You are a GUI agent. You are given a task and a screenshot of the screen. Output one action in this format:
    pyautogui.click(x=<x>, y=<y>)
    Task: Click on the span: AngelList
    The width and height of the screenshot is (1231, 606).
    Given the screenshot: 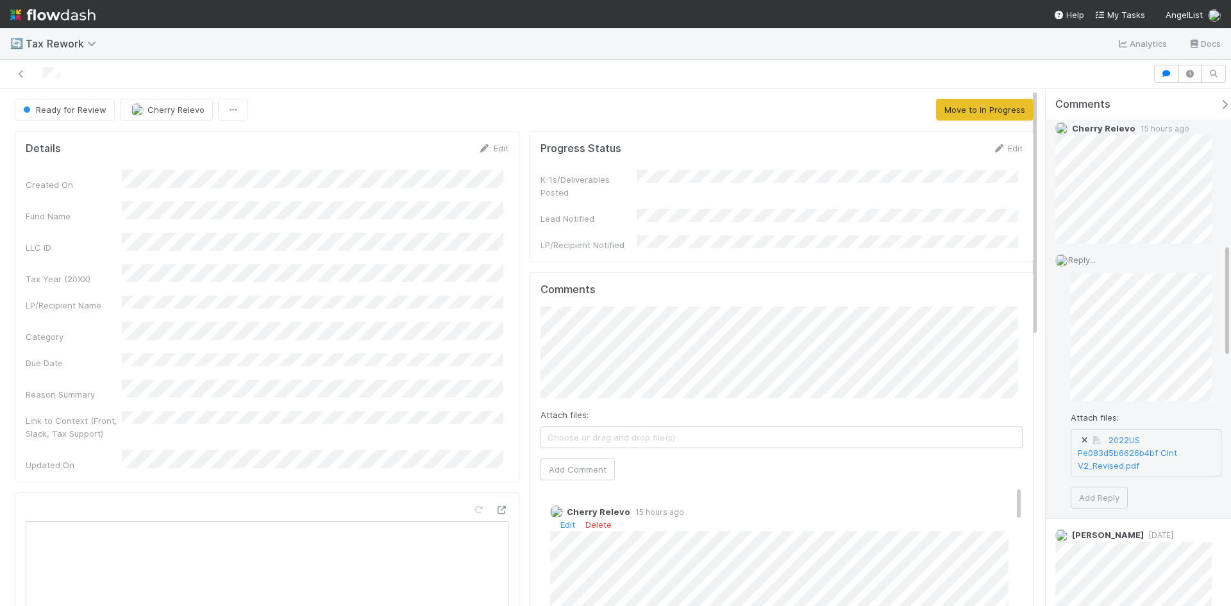 What is the action you would take?
    pyautogui.click(x=1184, y=15)
    